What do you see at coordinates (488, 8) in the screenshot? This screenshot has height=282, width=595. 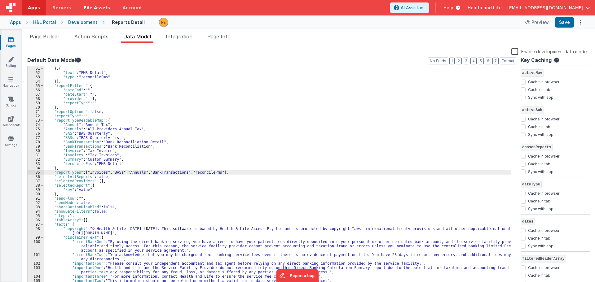 I see `span: Health and Life —` at bounding box center [488, 8].